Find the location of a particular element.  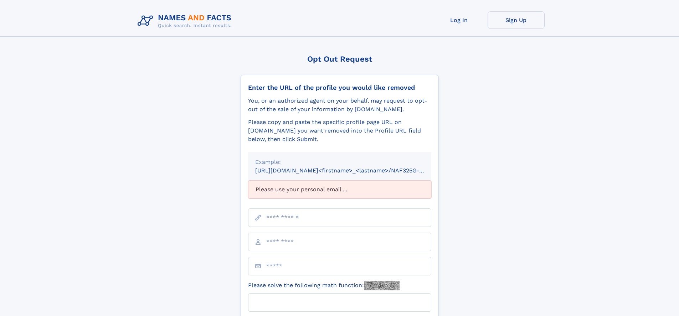

img: Logo Names and Facts is located at coordinates (186, 21).